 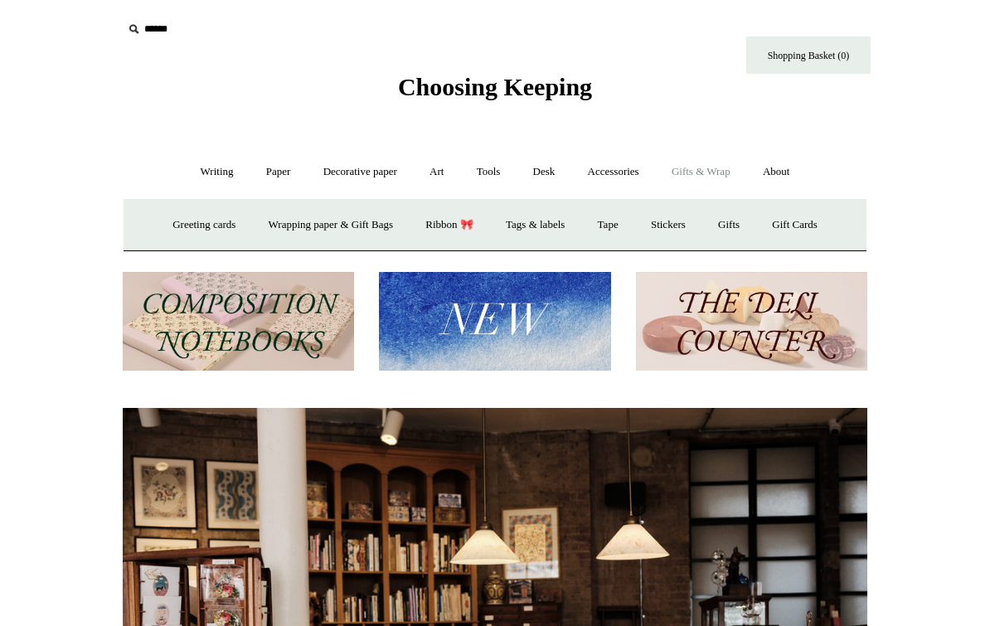 I want to click on img: The Deli Counter, so click(x=751, y=321).